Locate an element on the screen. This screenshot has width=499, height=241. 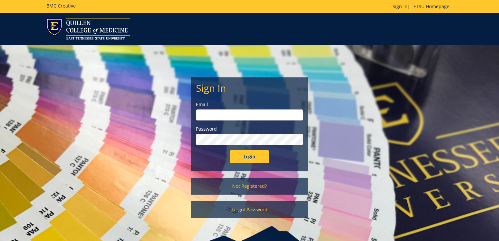
label: Password is located at coordinates (249, 129).